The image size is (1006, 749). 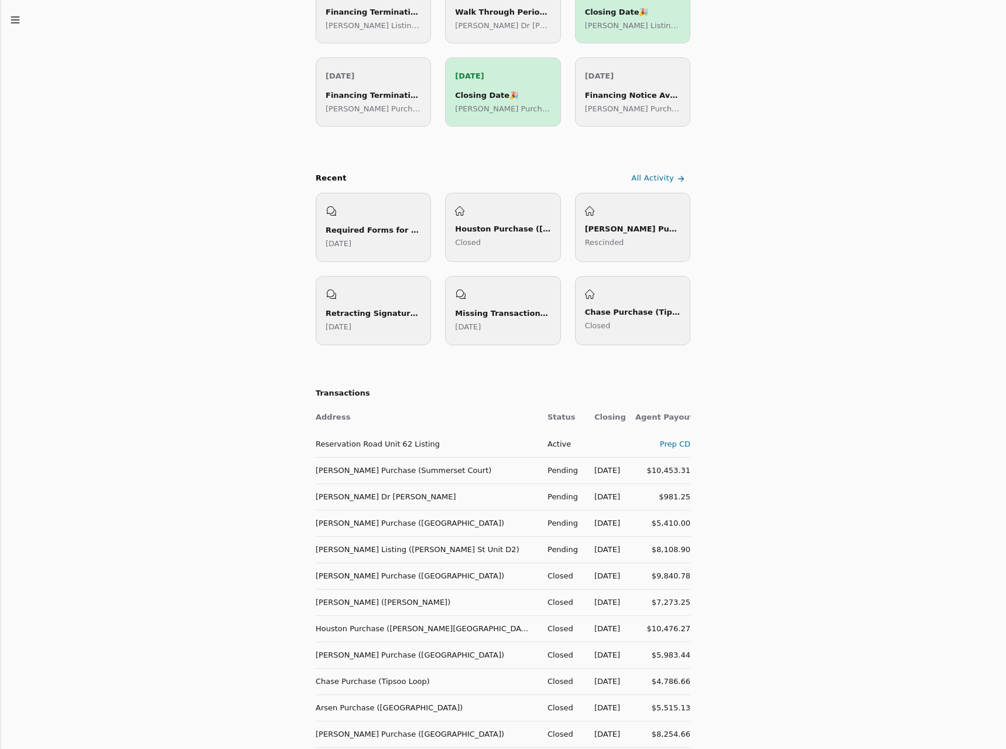 What do you see at coordinates (606, 417) in the screenshot?
I see `th: Closing` at bounding box center [606, 417].